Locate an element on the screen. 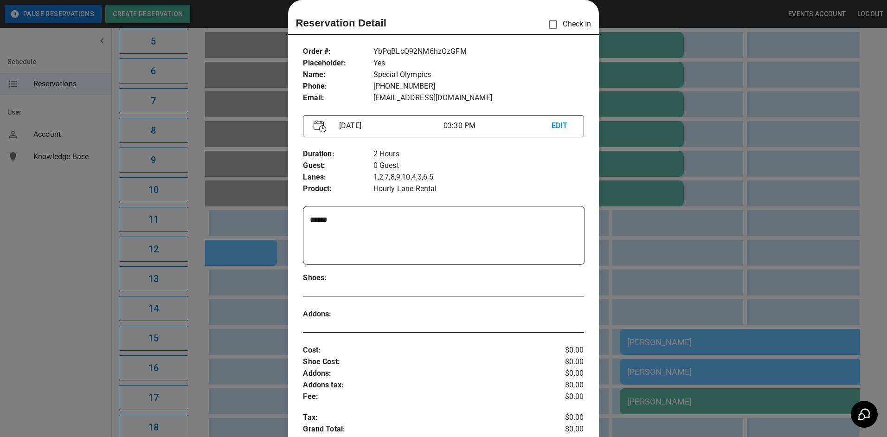 Image resolution: width=887 pixels, height=437 pixels. p: Yes is located at coordinates (479, 63).